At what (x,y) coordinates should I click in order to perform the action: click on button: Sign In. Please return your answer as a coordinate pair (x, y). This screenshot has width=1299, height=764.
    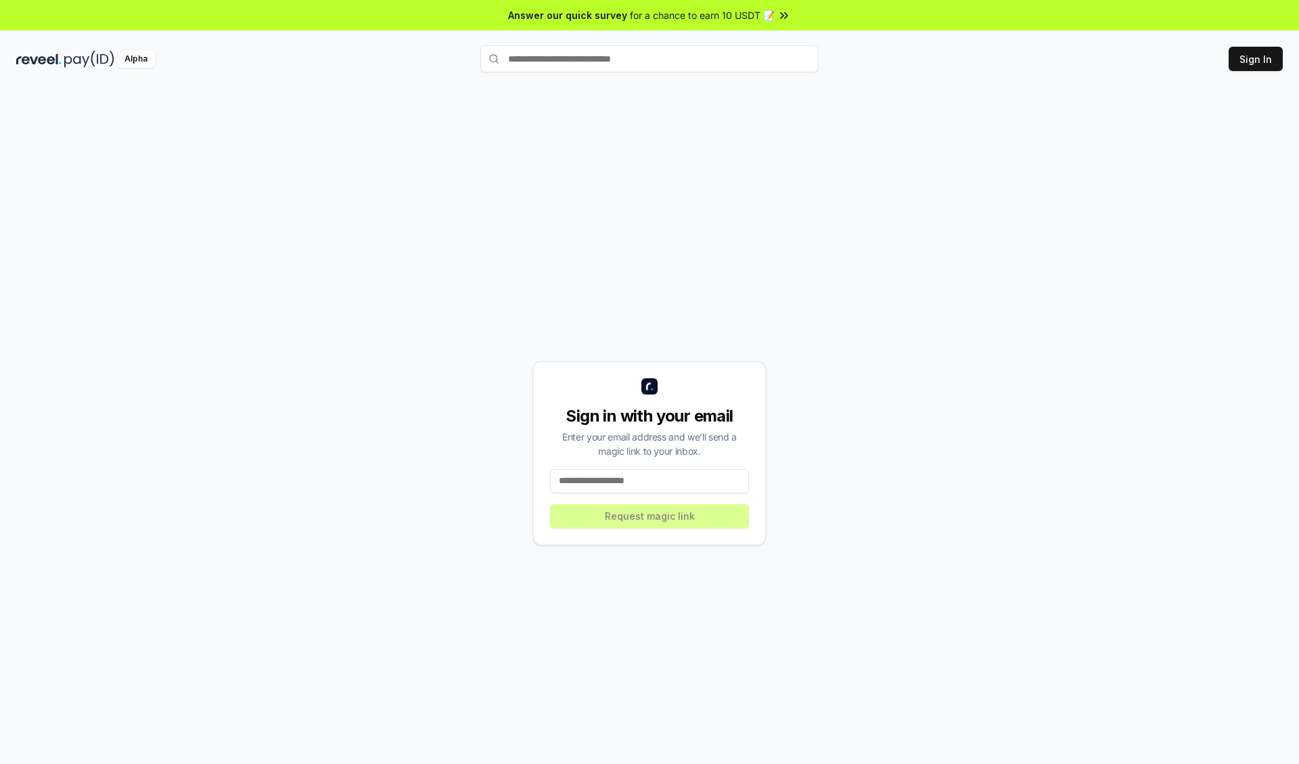
    Looking at the image, I should click on (1256, 59).